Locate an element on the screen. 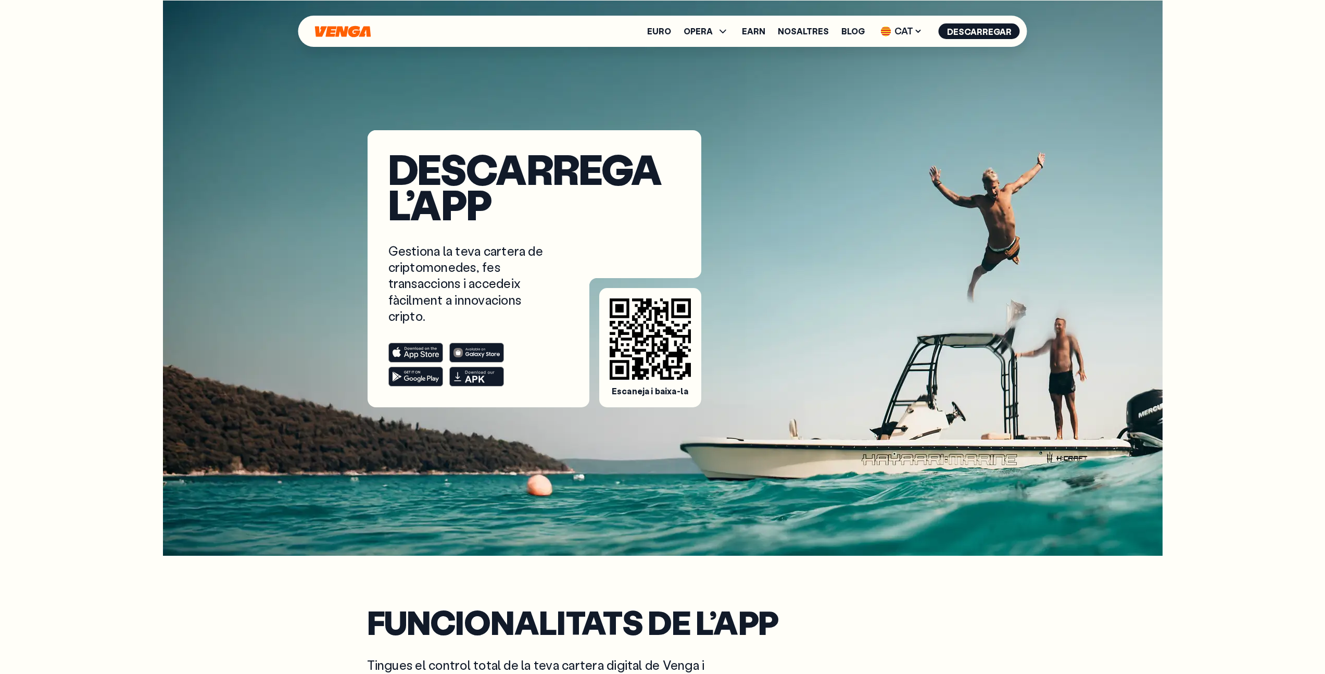  a: Blog is located at coordinates (853, 31).